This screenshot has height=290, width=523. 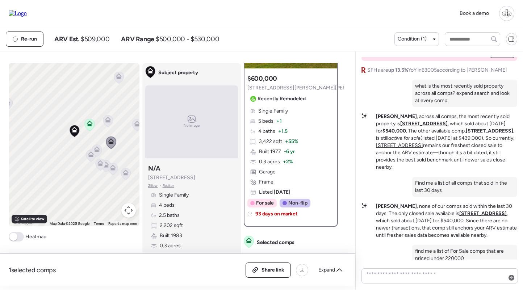 What do you see at coordinates (270, 152) in the screenshot?
I see `span: Built 1977` at bounding box center [270, 152].